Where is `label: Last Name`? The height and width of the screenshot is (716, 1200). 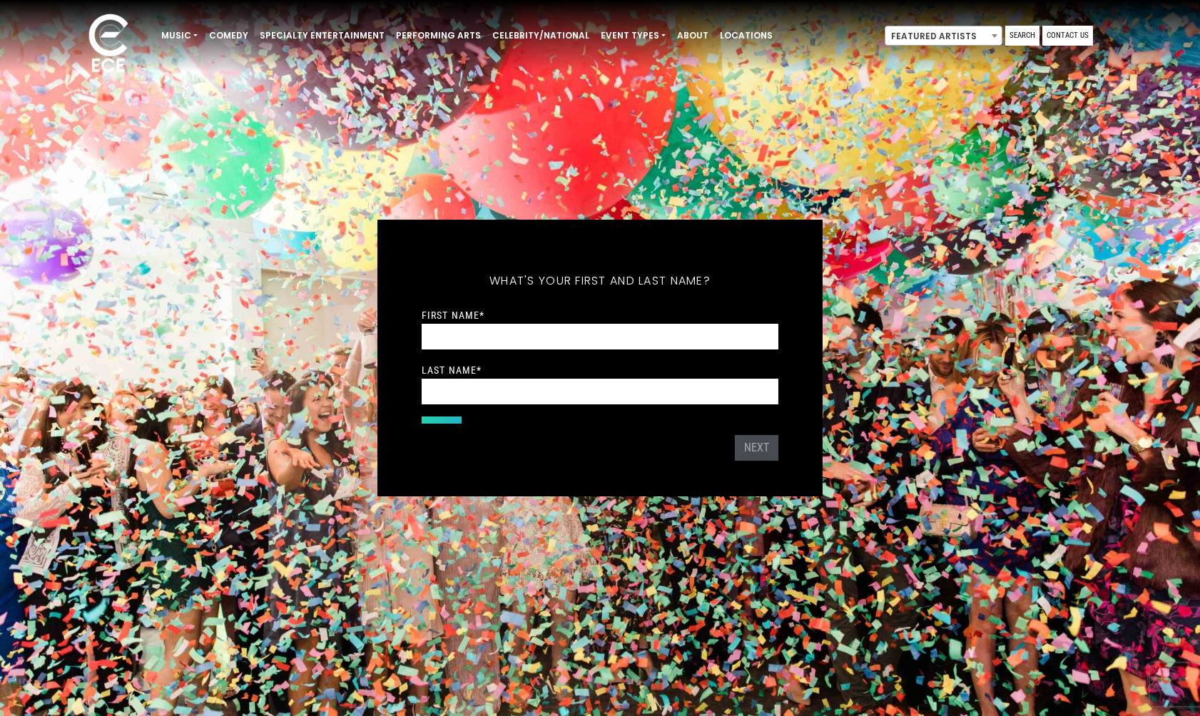 label: Last Name is located at coordinates (452, 370).